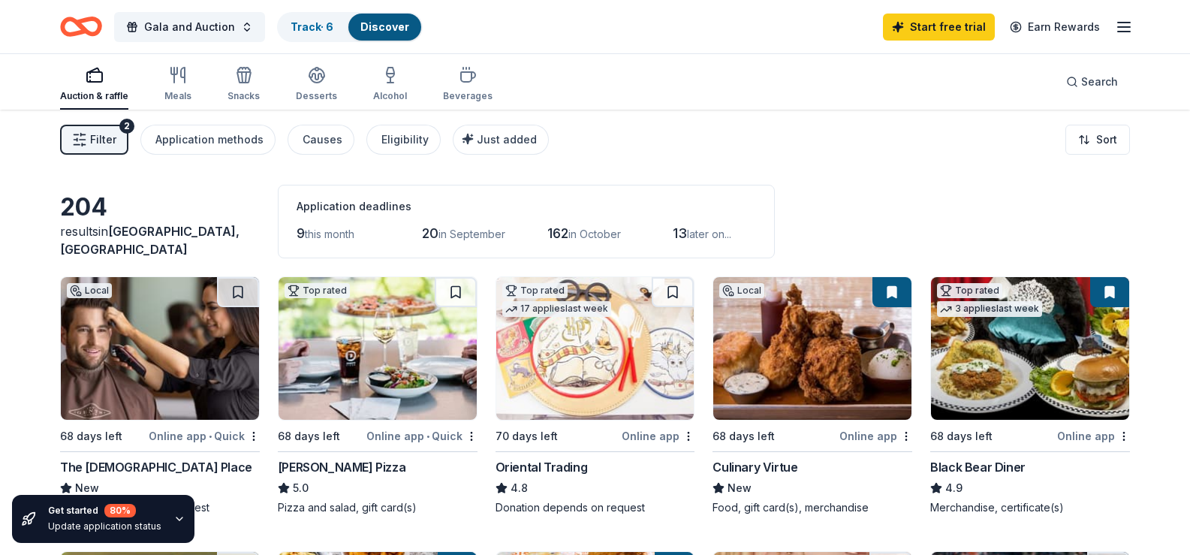 The image size is (1190, 555). Describe the element at coordinates (320, 140) in the screenshot. I see `button: Causes` at that location.